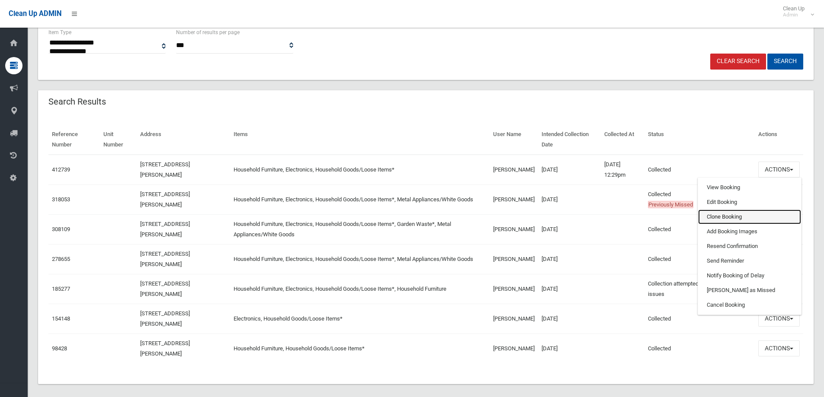  Describe the element at coordinates (61, 229) in the screenshot. I see `a: 308109` at that location.